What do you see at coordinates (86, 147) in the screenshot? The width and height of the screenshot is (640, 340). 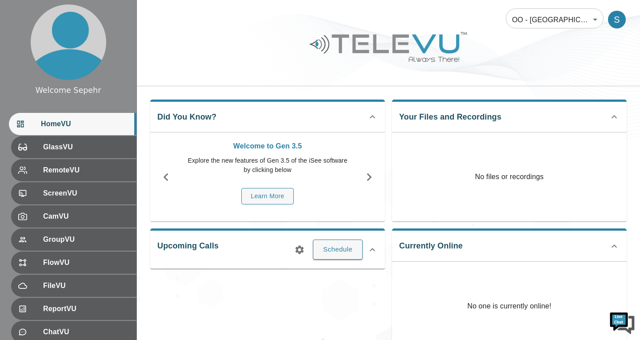 I see `span: GlassVU` at bounding box center [86, 147].